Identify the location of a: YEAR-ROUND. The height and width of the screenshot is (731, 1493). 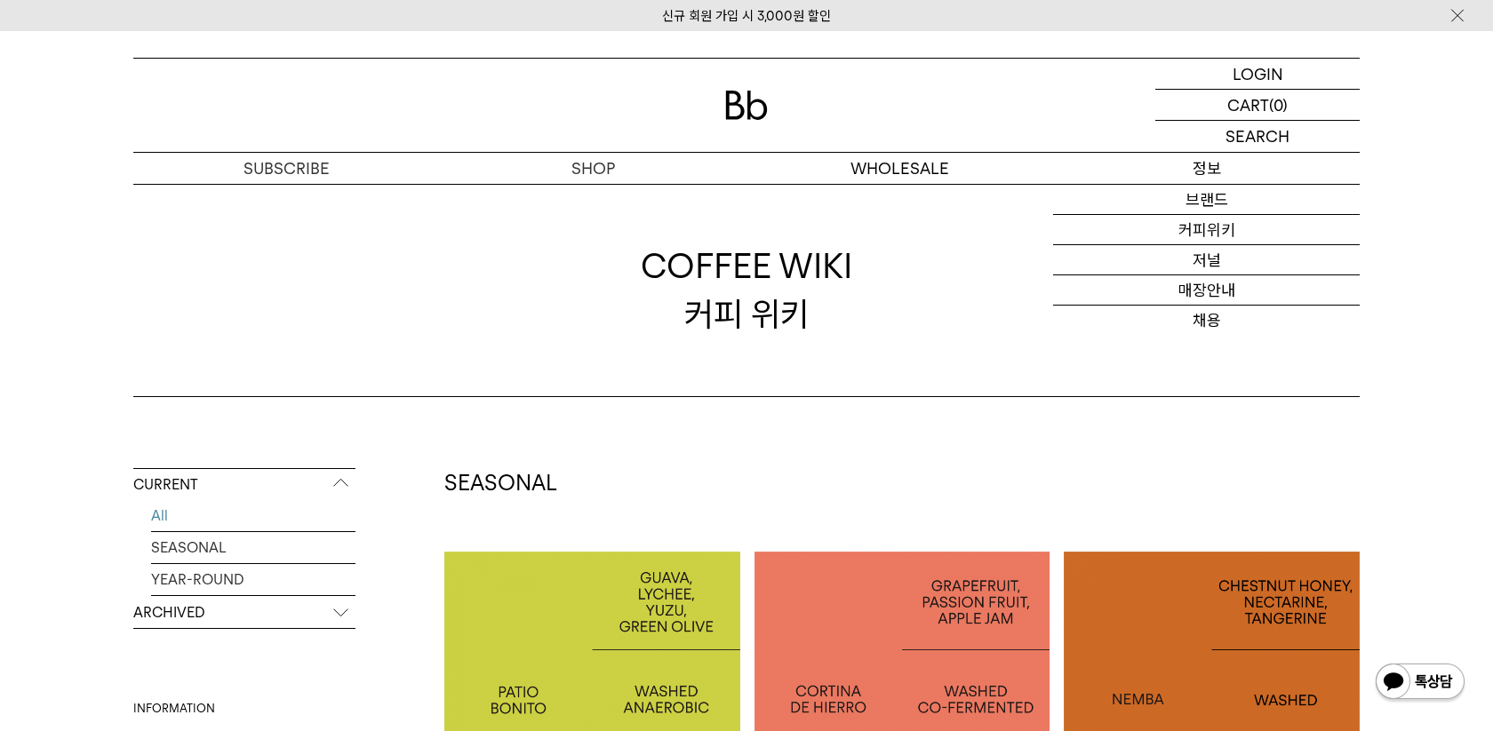
(253, 579).